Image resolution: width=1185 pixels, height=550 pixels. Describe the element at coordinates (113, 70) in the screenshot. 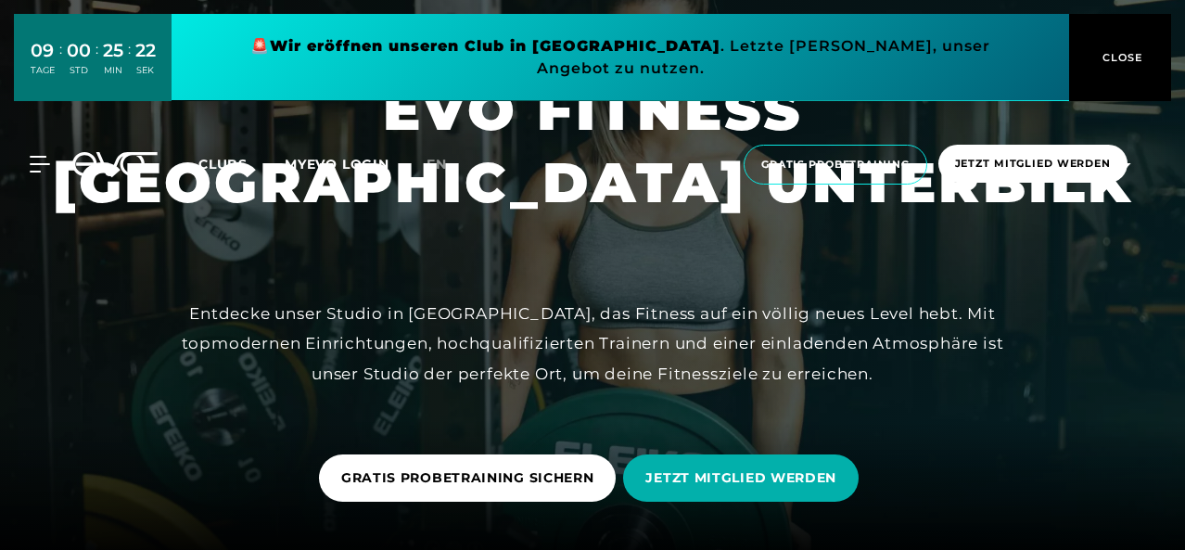

I see `div: MIN` at that location.